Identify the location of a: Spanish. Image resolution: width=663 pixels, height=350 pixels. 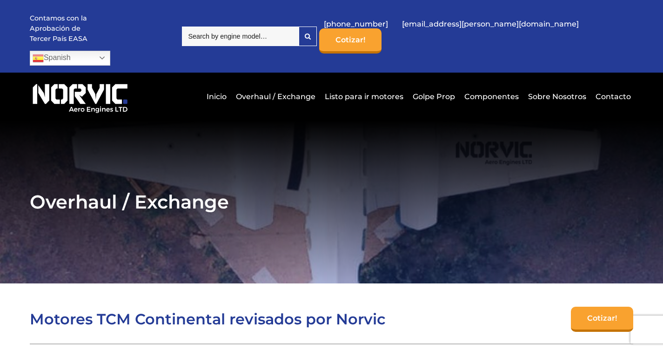
(70, 58).